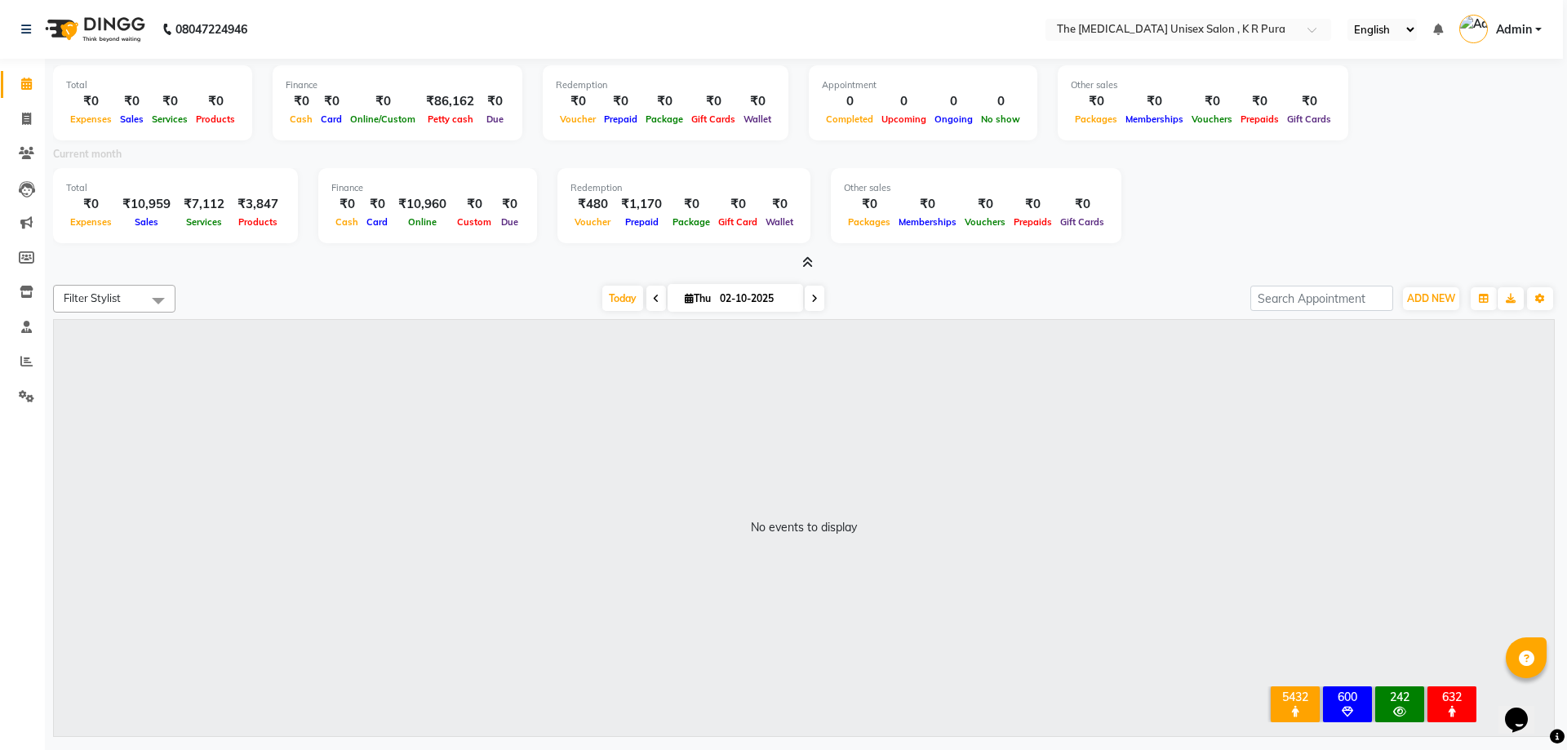  I want to click on span: Gift Card, so click(738, 222).